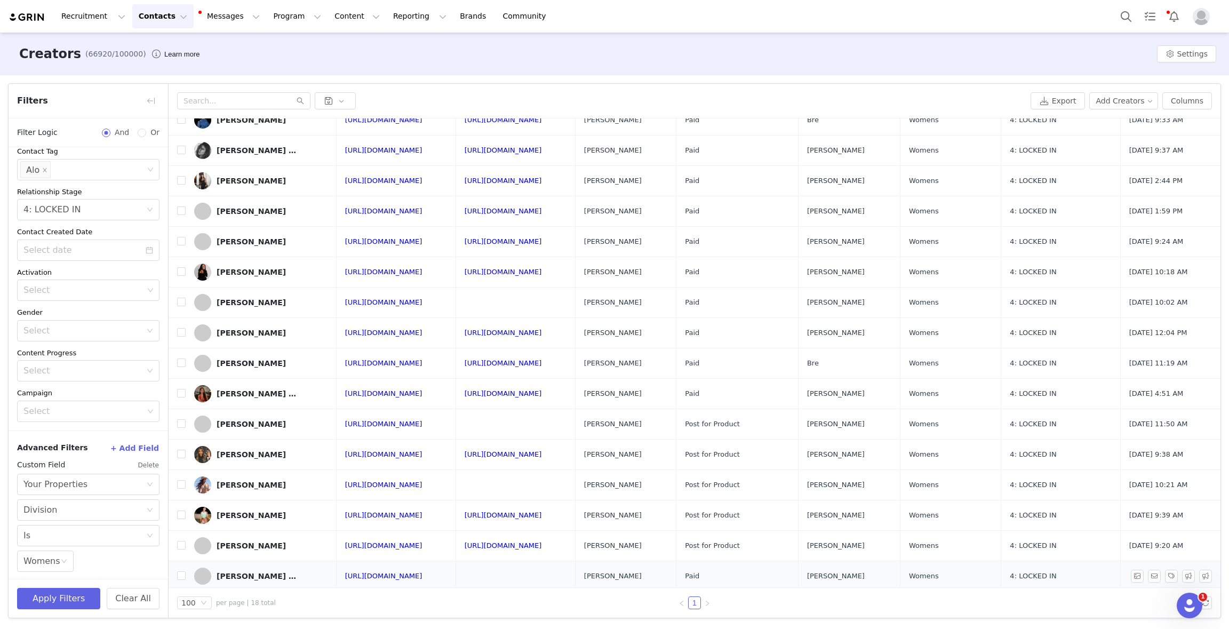 This screenshot has width=1229, height=629. Describe the element at coordinates (203, 181) in the screenshot. I see `img: 7e451733-e397-4dc1-b121-b0a34eba872c.jpg` at that location.